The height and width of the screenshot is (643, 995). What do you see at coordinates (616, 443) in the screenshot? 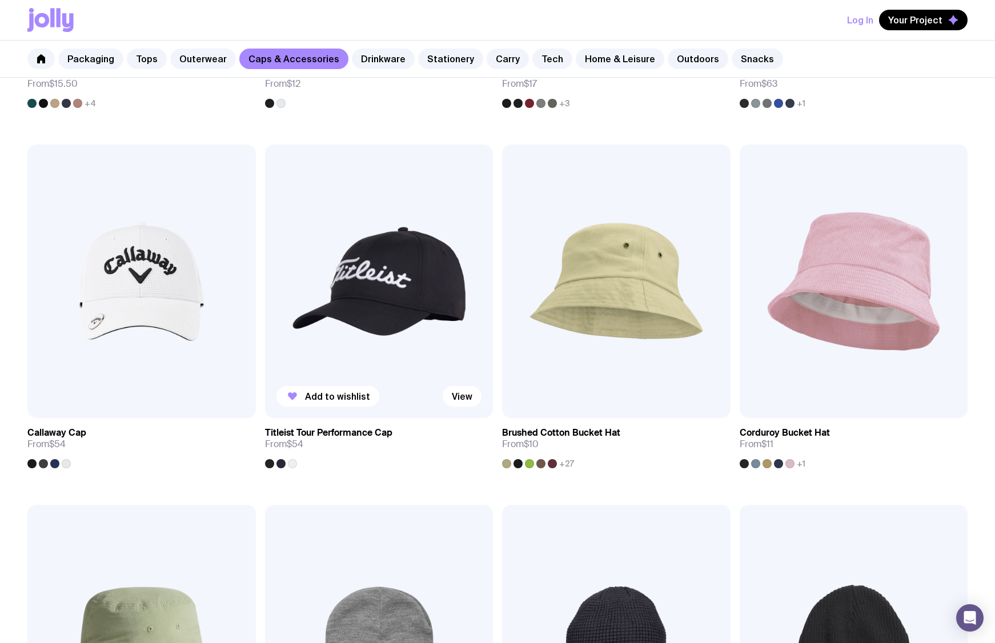
I see `a: Brushed Cotton Bucket HatFrom$10+27` at bounding box center [616, 443].